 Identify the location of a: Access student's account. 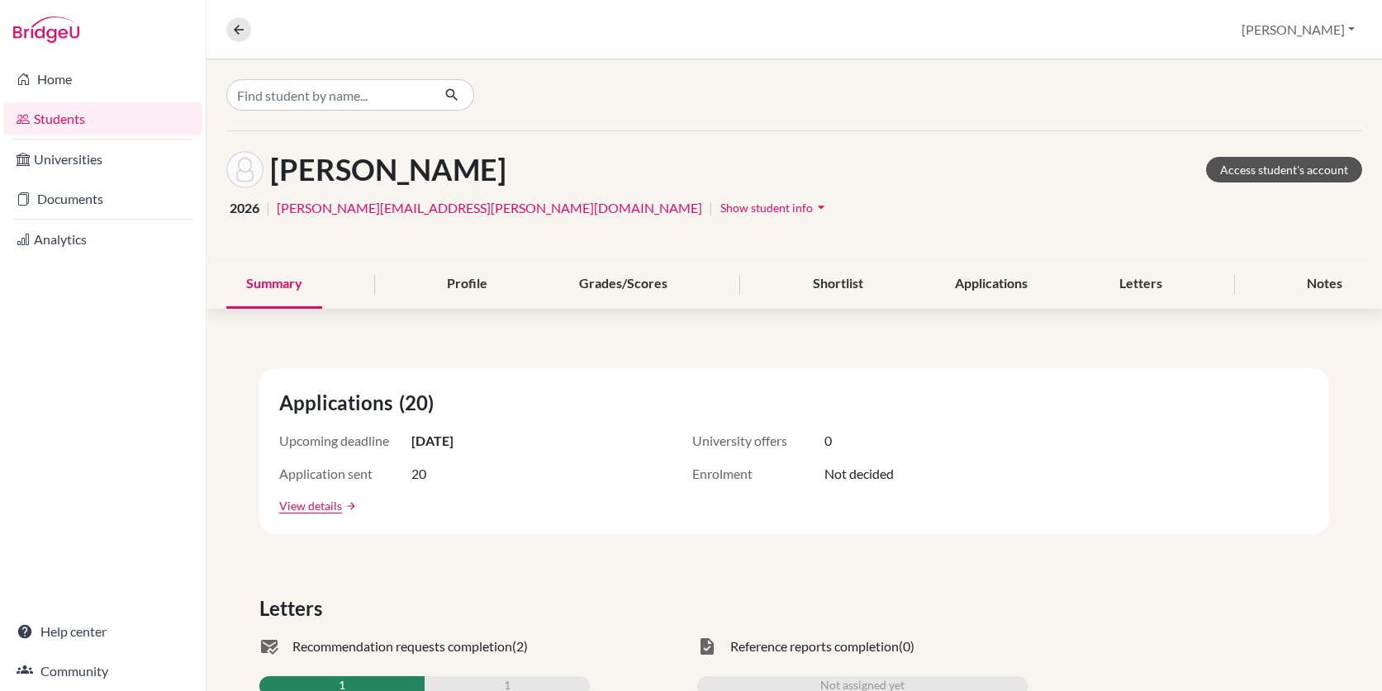
(1284, 169).